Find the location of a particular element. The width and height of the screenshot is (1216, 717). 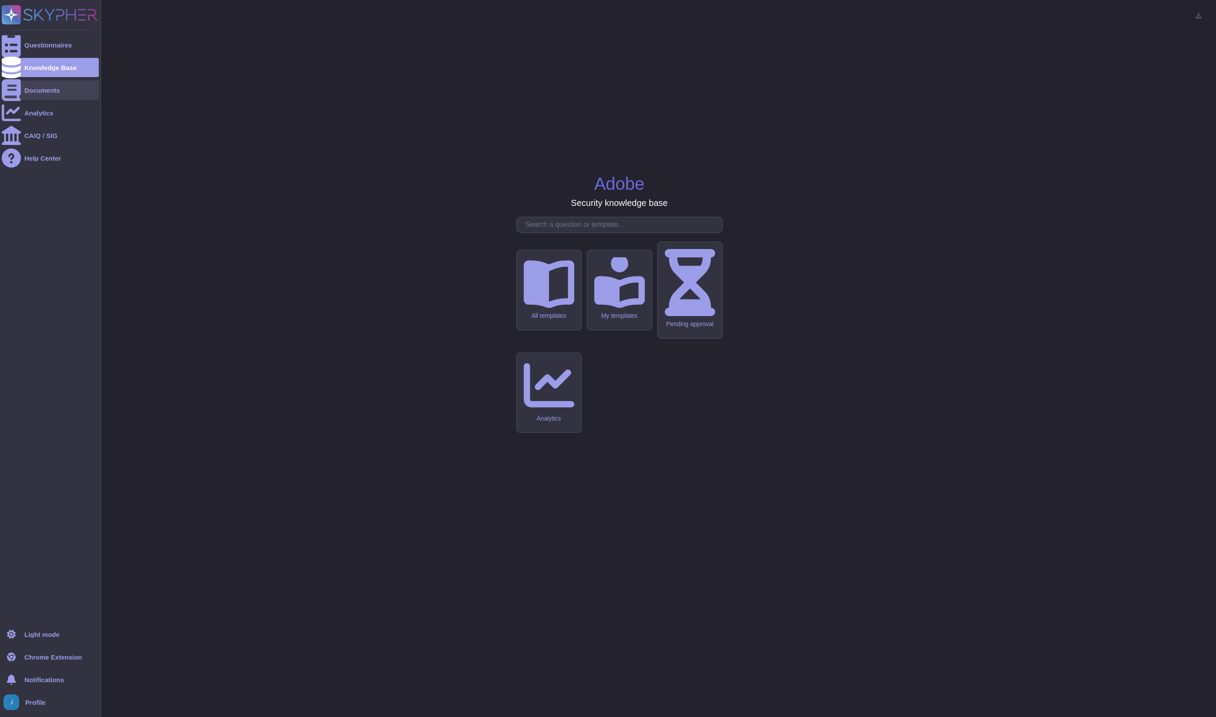

div: CAIQ / SIG is located at coordinates (41, 135).